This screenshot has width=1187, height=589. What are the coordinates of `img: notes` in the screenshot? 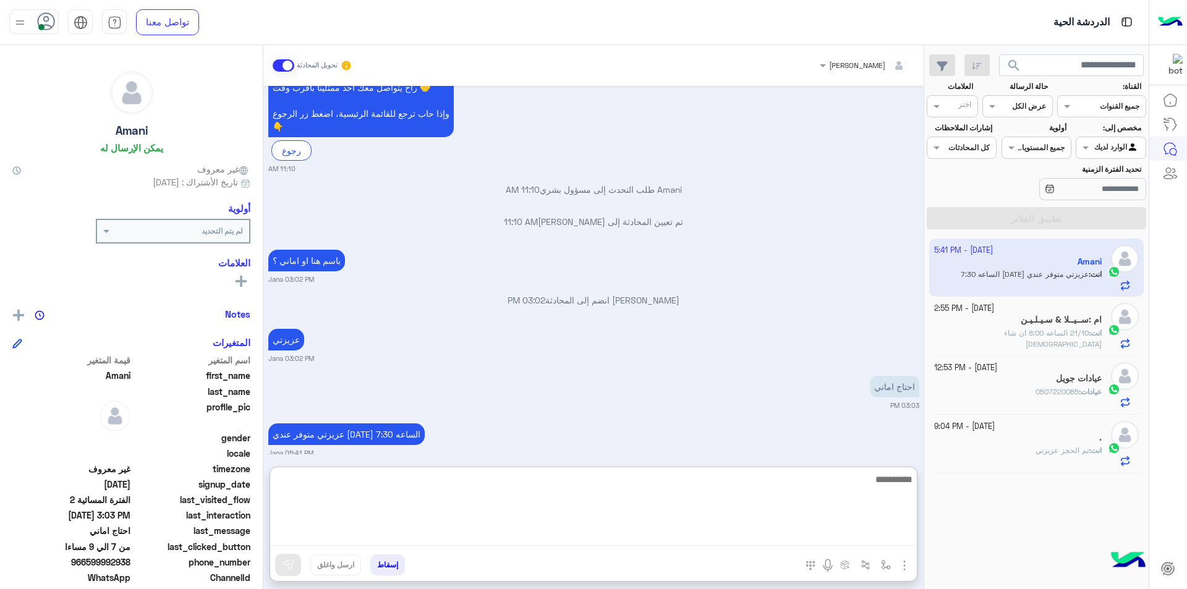 It's located at (40, 315).